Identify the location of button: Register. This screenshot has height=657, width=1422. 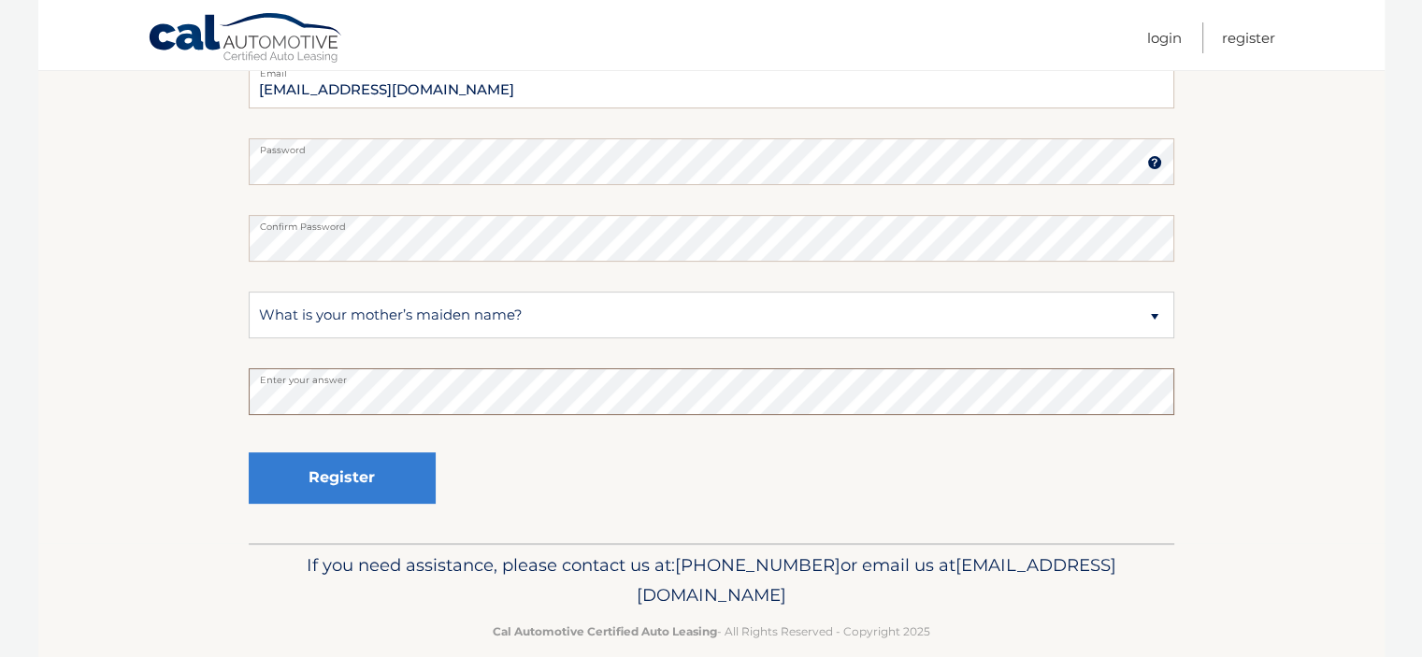
(342, 478).